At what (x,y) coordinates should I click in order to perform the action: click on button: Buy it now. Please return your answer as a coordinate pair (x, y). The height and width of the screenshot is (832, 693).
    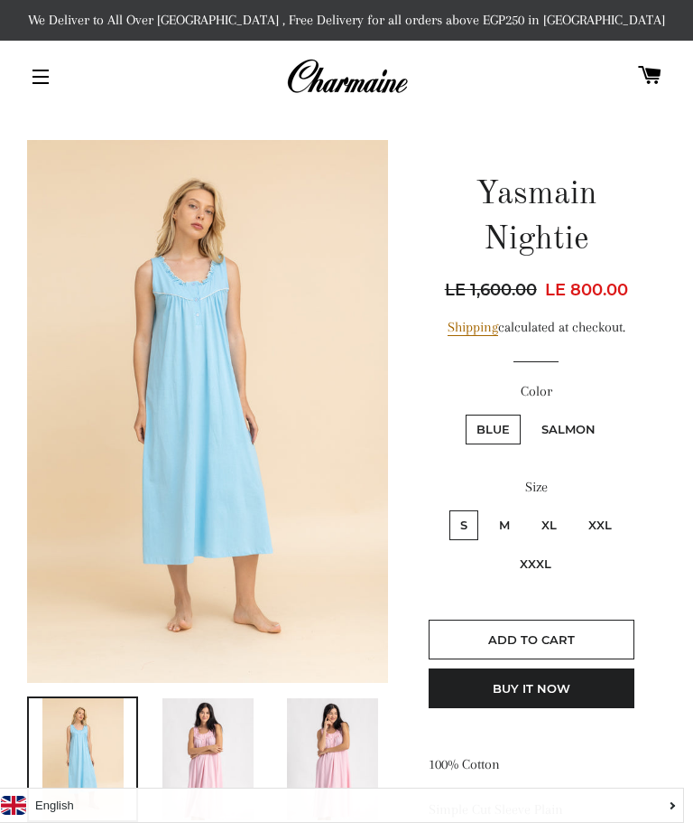
    Looking at the image, I should click on (531, 688).